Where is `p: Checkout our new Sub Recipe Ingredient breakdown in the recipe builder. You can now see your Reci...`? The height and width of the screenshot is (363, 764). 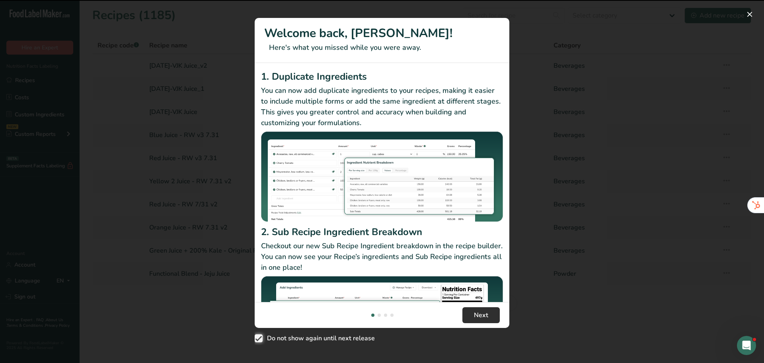 p: Checkout our new Sub Recipe Ingredient breakdown in the recipe builder. You can now see your Reci... is located at coordinates (382, 256).